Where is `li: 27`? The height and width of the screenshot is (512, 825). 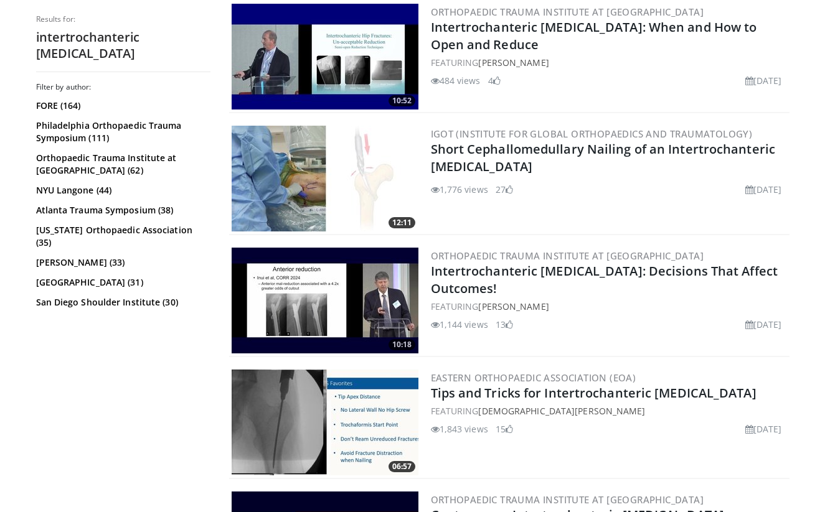
li: 27 is located at coordinates (504, 189).